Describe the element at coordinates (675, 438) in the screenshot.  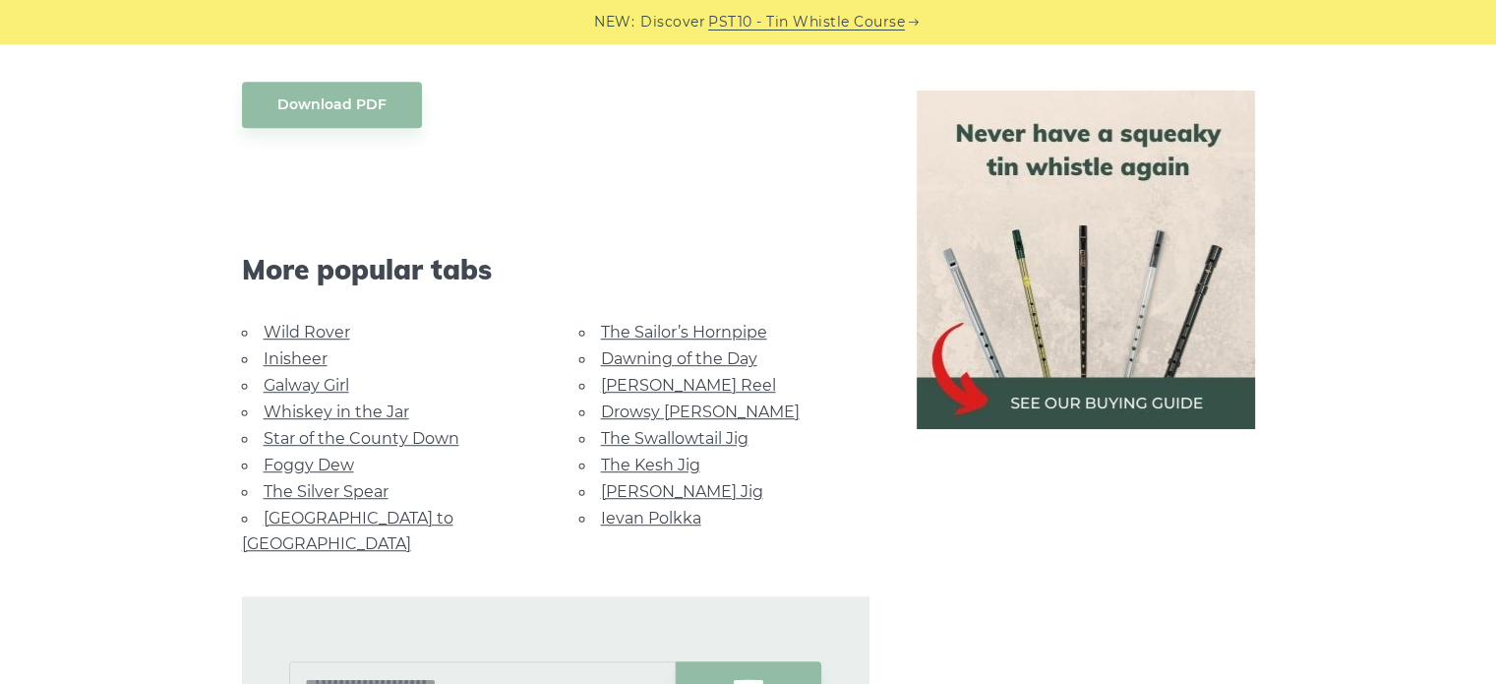
I see `a: The Swallowtail Jig` at that location.